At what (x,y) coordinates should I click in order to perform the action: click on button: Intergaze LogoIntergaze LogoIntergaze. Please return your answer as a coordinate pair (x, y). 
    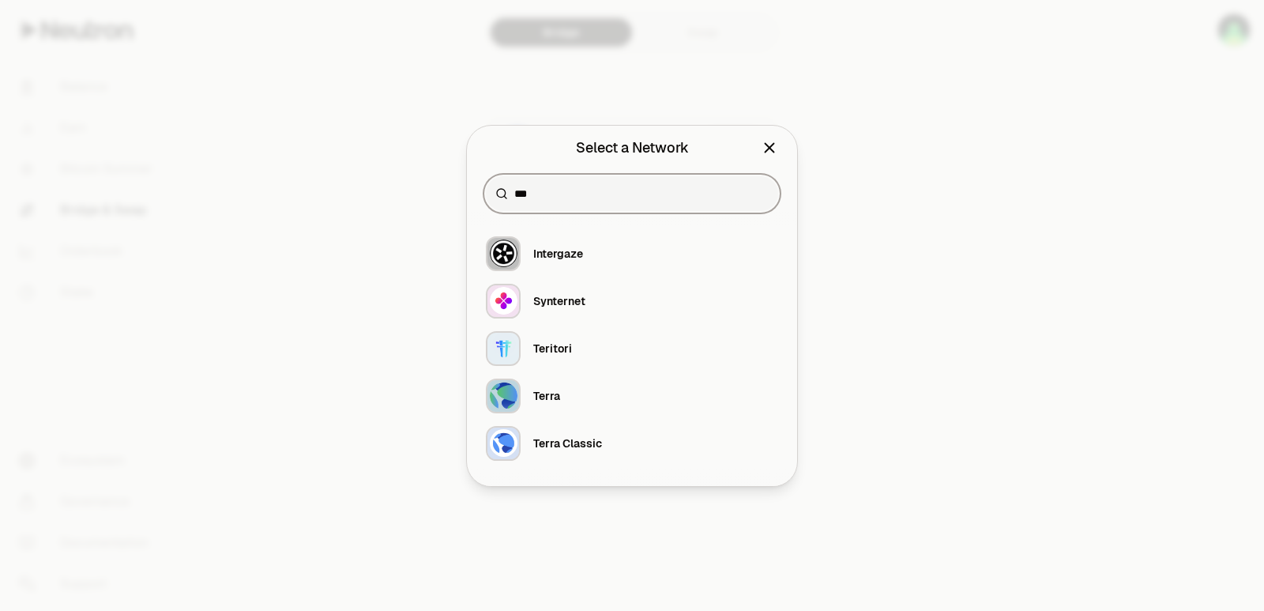
    Looking at the image, I should click on (632, 254).